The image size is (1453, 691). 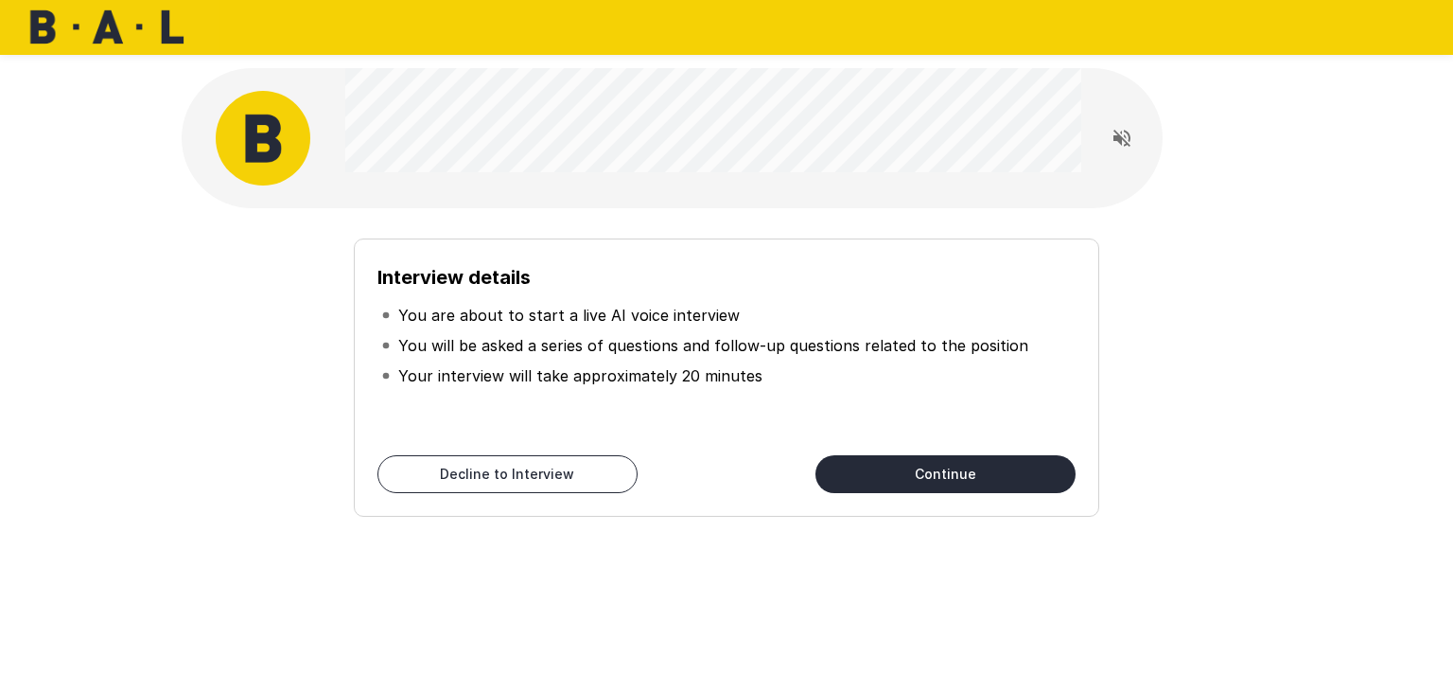 What do you see at coordinates (263, 138) in the screenshot?
I see `img: bal_avatar.png` at bounding box center [263, 138].